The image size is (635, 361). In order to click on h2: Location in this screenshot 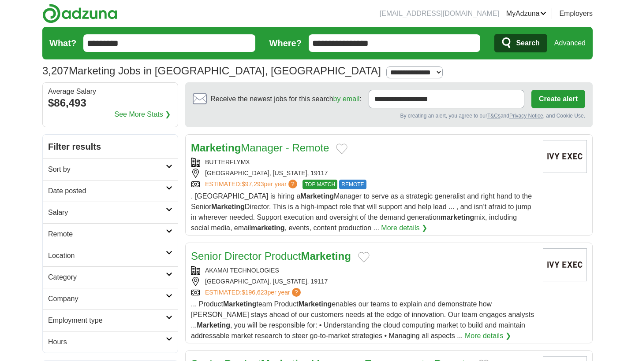, I will do `click(107, 256)`.